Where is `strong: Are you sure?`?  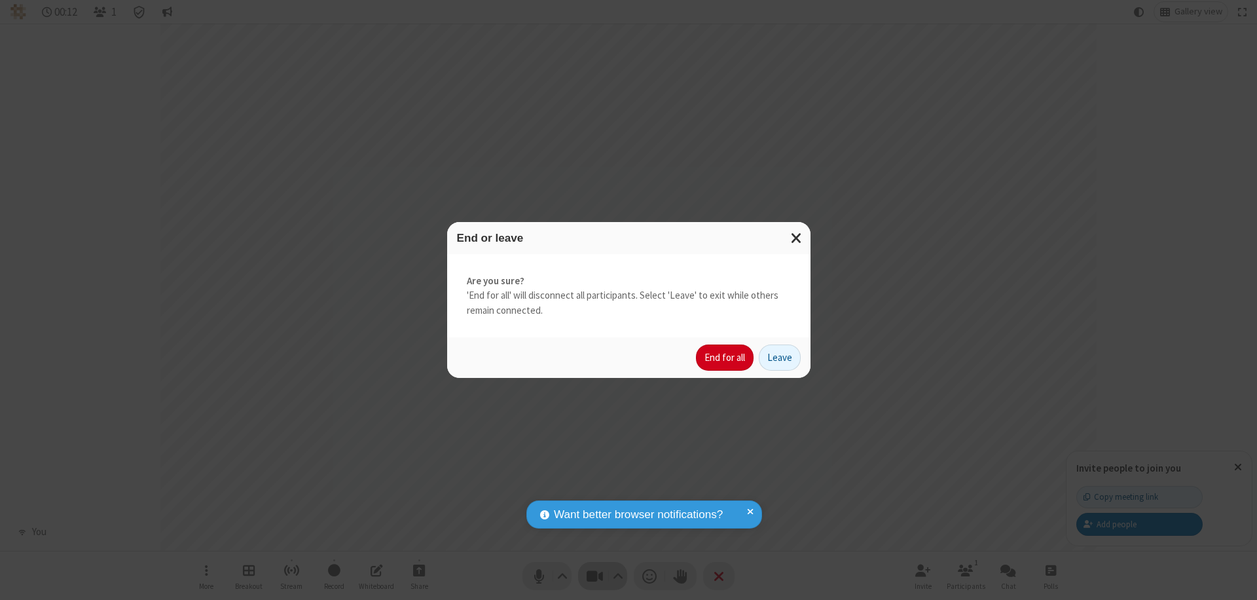 strong: Are you sure? is located at coordinates (629, 281).